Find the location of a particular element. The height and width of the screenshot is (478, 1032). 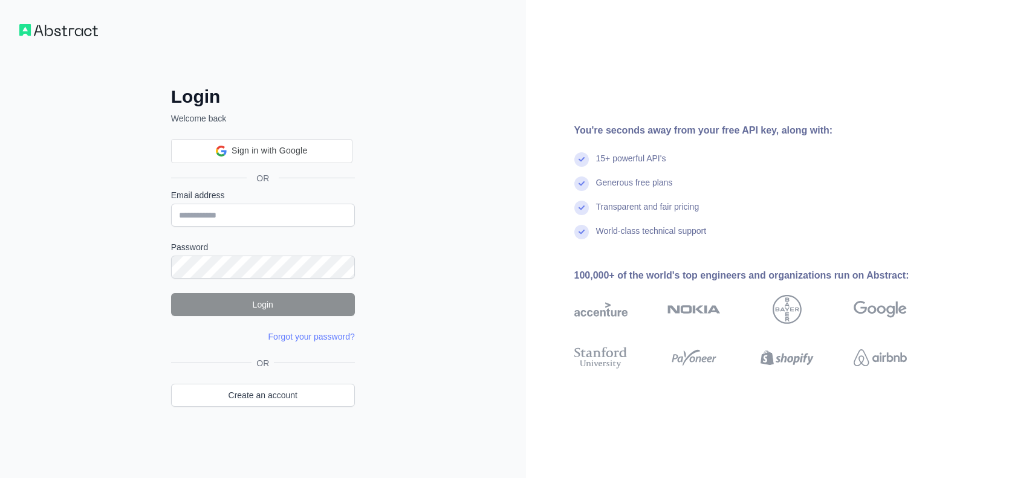

div: Generous free plans is located at coordinates (634, 189).